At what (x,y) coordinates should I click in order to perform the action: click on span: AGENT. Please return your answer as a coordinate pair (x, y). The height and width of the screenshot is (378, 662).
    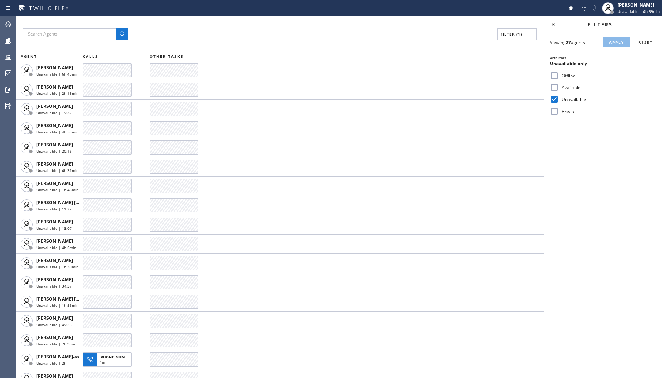
    Looking at the image, I should click on (29, 56).